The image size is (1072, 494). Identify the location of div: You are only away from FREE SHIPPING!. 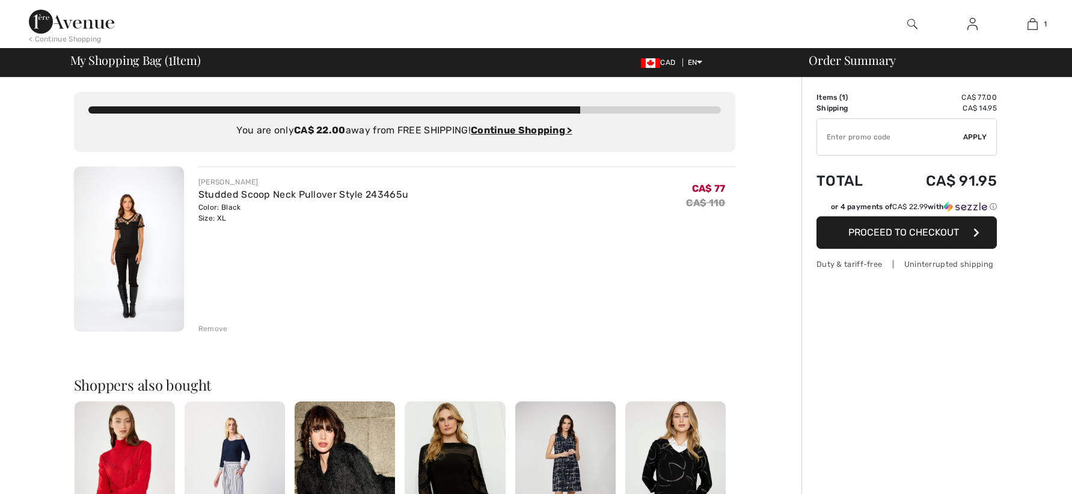
(405, 130).